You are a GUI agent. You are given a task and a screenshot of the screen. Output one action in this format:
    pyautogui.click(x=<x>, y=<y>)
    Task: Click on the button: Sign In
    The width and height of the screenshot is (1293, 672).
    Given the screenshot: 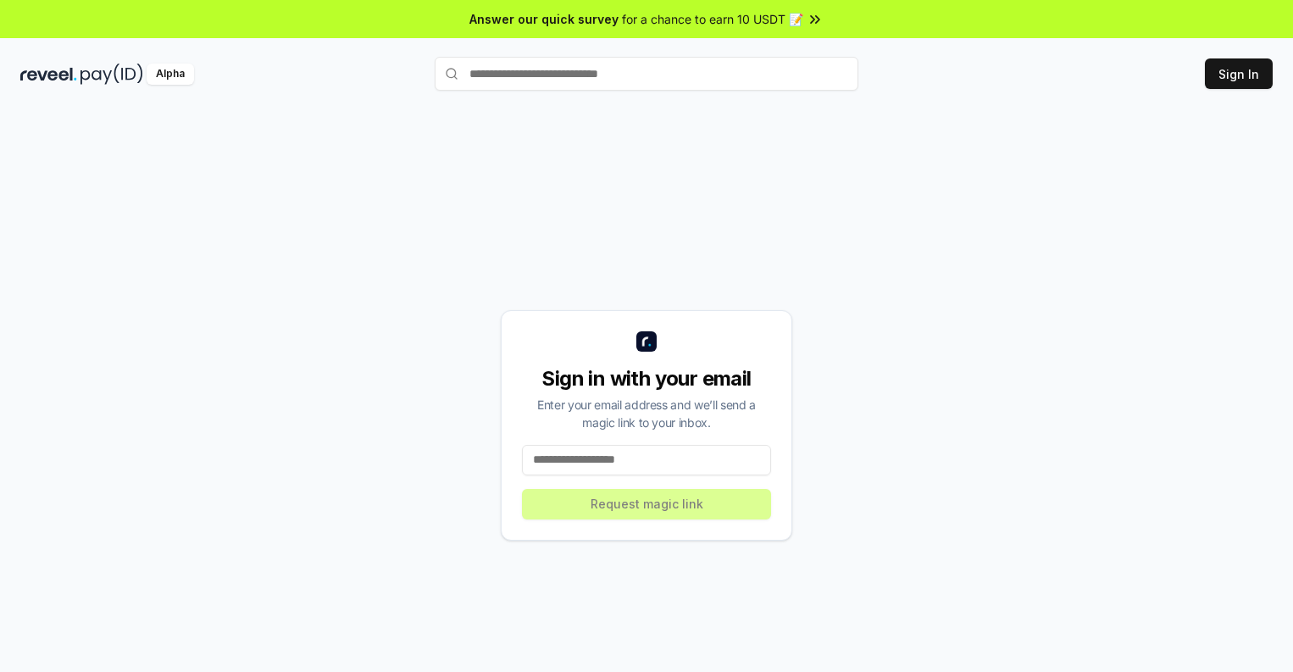 What is the action you would take?
    pyautogui.click(x=1239, y=74)
    